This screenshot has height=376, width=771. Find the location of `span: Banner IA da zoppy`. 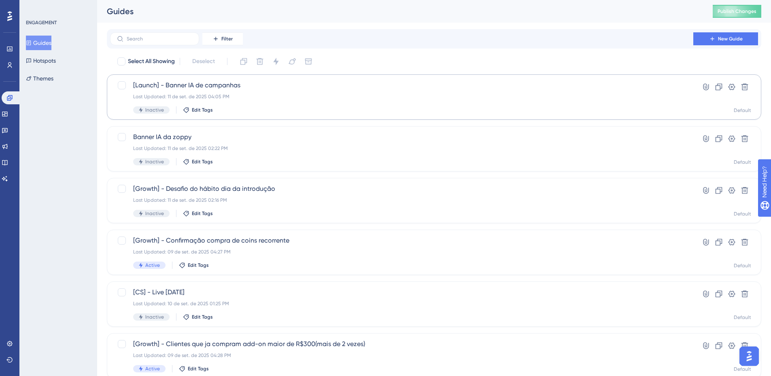

span: Banner IA da zoppy is located at coordinates (401, 137).